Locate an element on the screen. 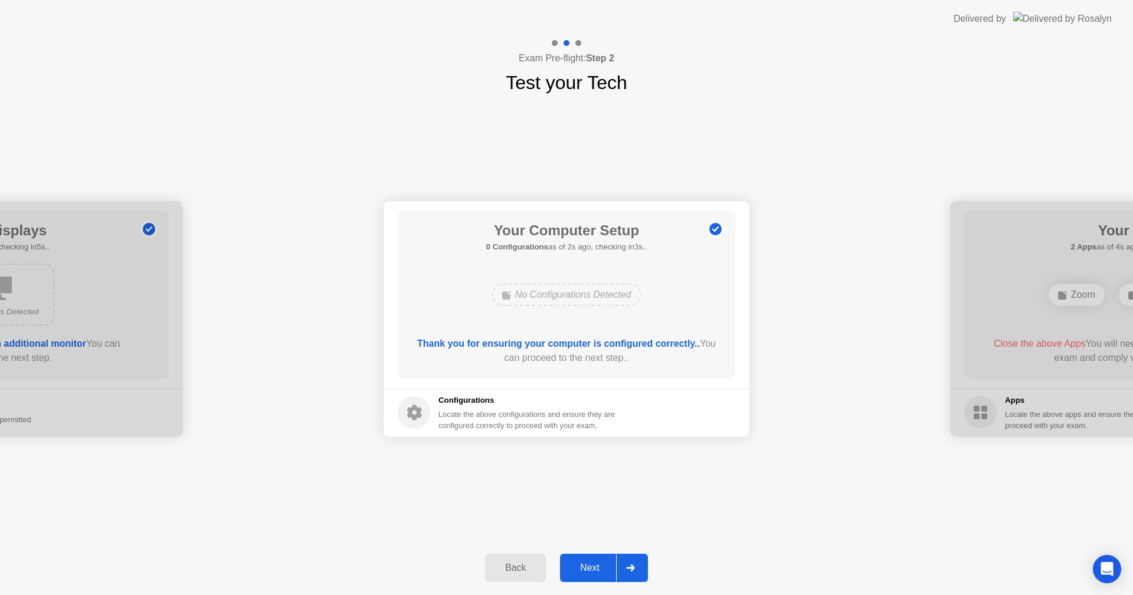  h1: Test your Tech is located at coordinates (566, 83).